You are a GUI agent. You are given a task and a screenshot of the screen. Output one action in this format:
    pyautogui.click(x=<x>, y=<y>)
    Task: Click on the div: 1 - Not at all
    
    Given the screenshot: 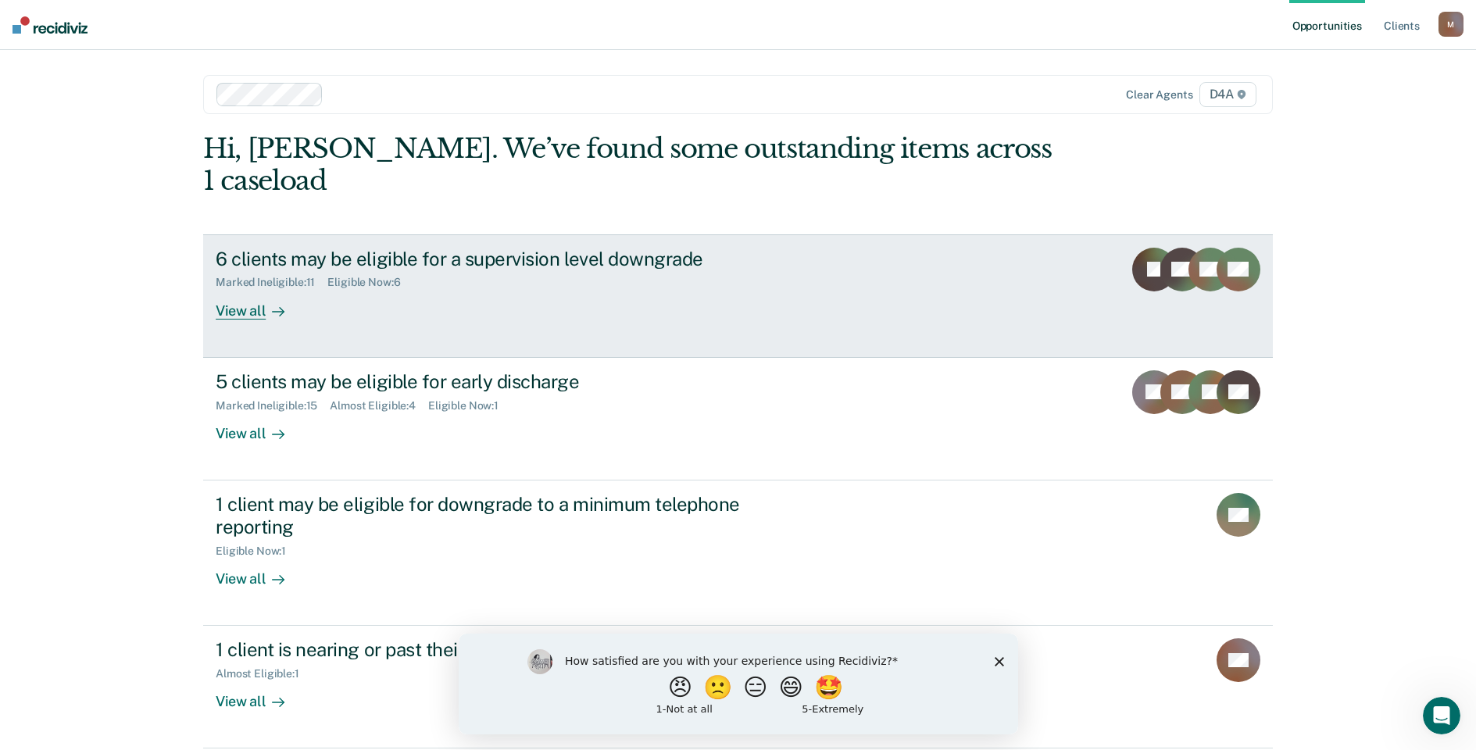 What is the action you would take?
    pyautogui.click(x=180, y=75)
    